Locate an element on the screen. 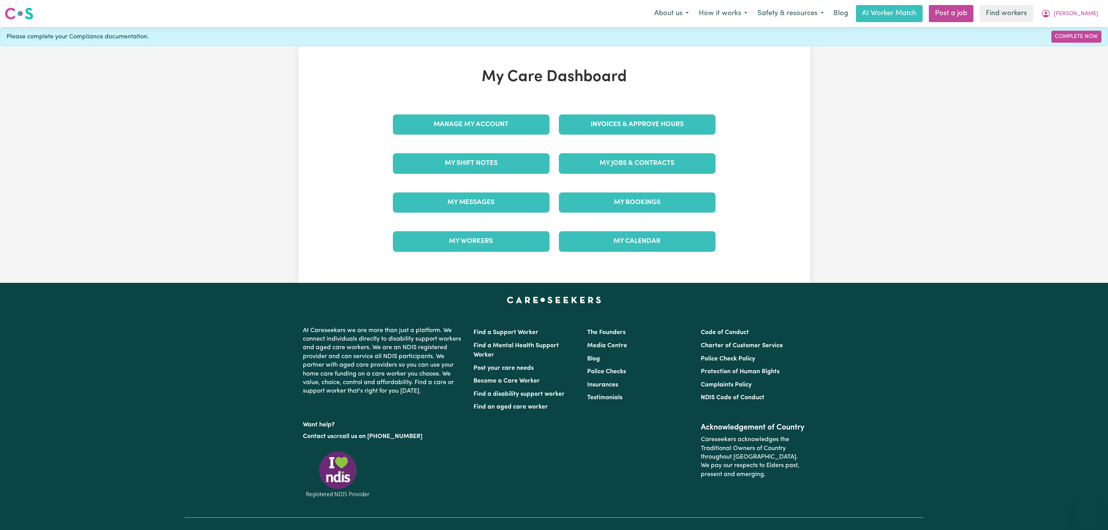 The image size is (1108, 530). p: At Careseekers we are more than just a platform. We connect individuals directly to disability su... is located at coordinates (383, 361).